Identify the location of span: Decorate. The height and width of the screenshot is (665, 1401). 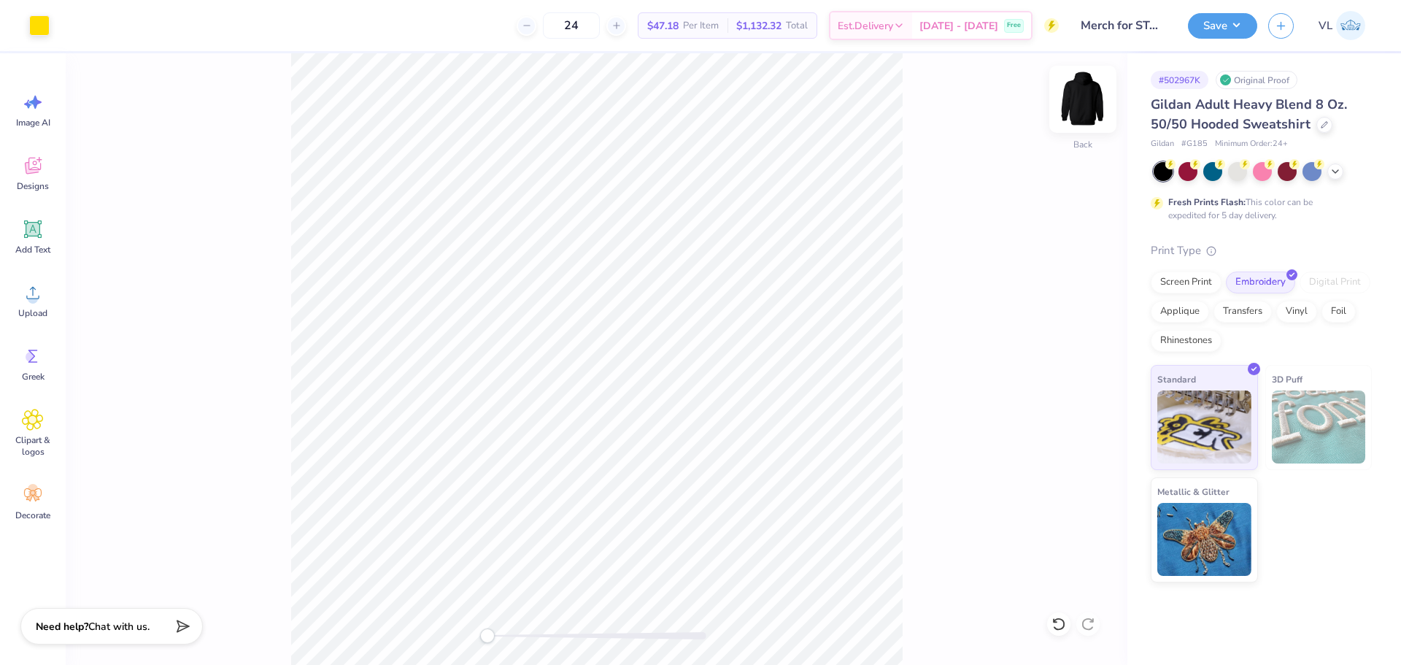
(33, 515).